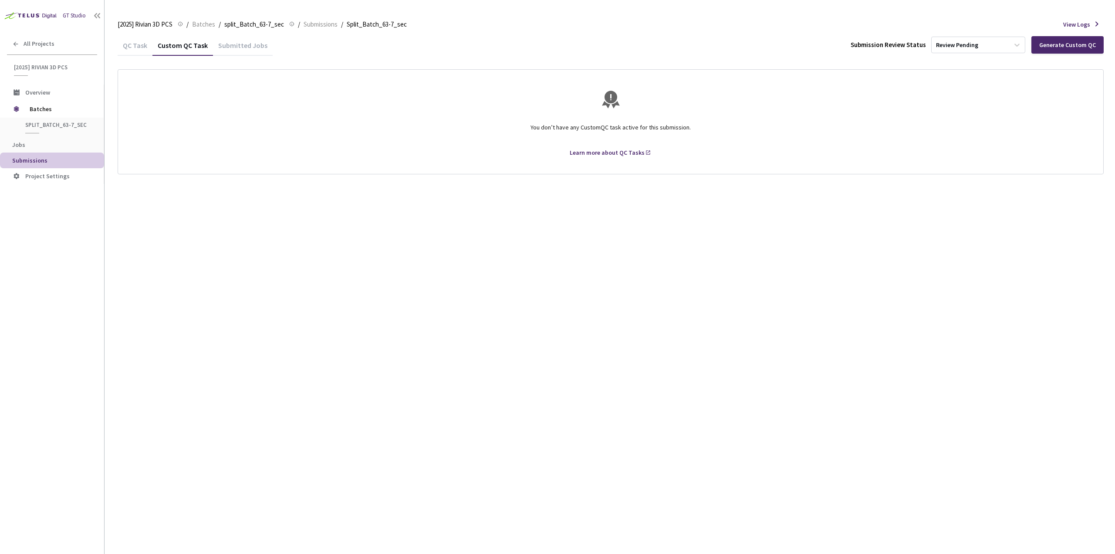 The height and width of the screenshot is (554, 1115). I want to click on a: Submissions, so click(321, 24).